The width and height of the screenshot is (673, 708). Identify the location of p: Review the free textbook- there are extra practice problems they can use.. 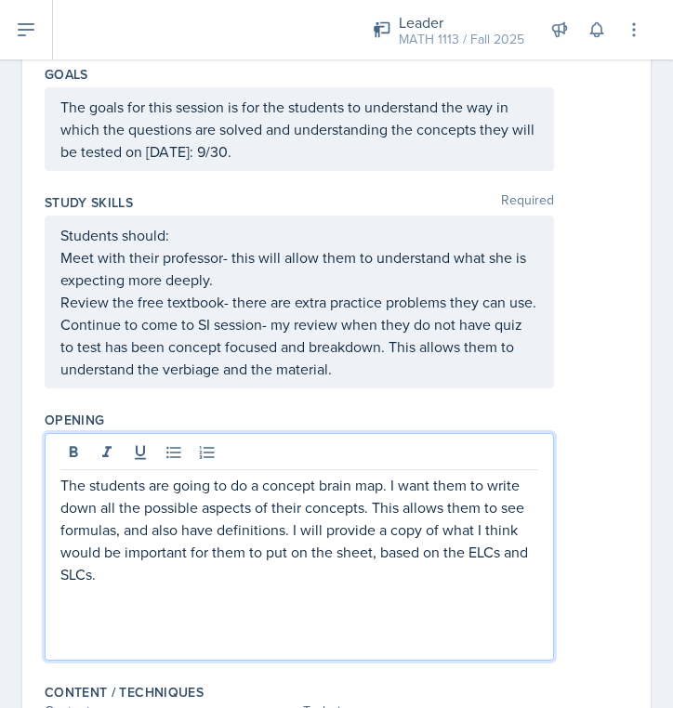
(299, 302).